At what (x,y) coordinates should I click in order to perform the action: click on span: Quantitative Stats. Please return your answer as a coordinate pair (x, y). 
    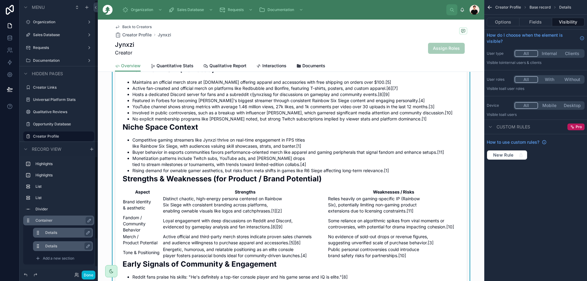
    Looking at the image, I should click on (175, 66).